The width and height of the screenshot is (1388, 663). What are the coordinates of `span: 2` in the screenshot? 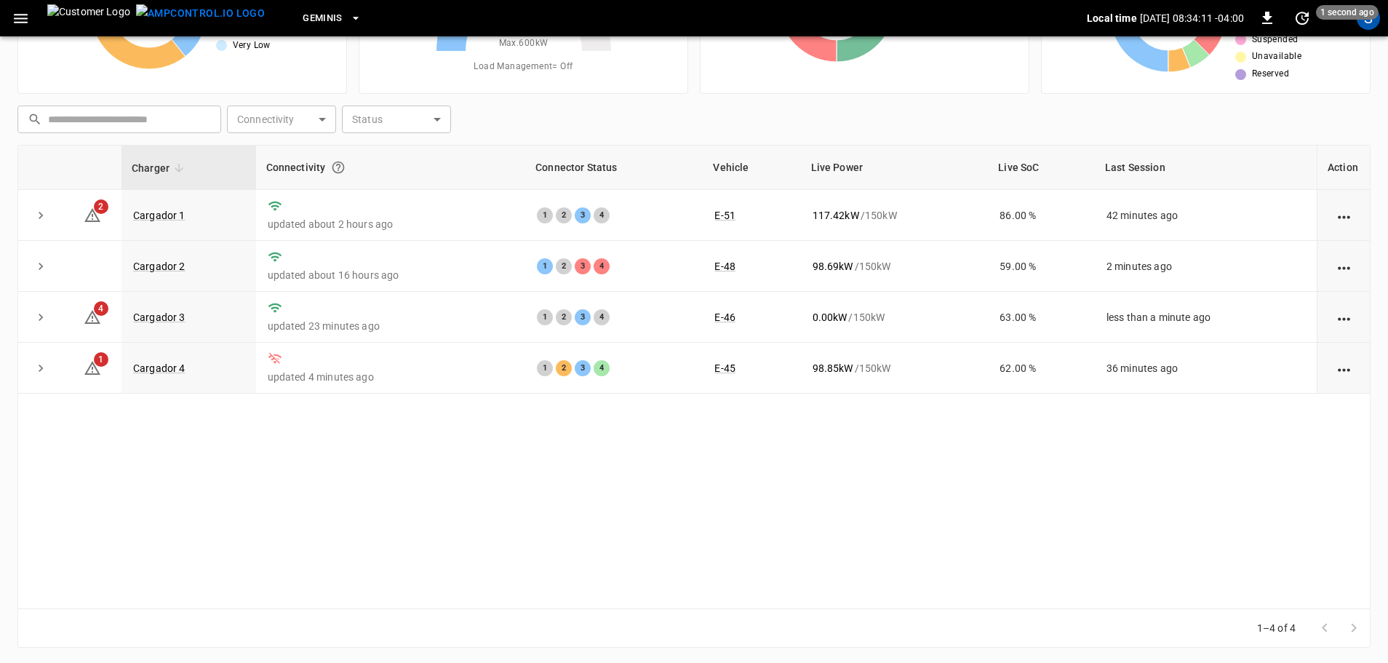 It's located at (101, 207).